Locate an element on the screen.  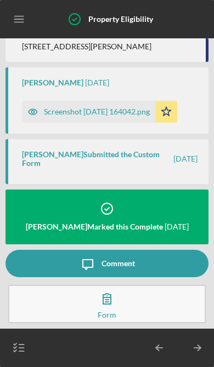
button: Form is located at coordinates (107, 304).